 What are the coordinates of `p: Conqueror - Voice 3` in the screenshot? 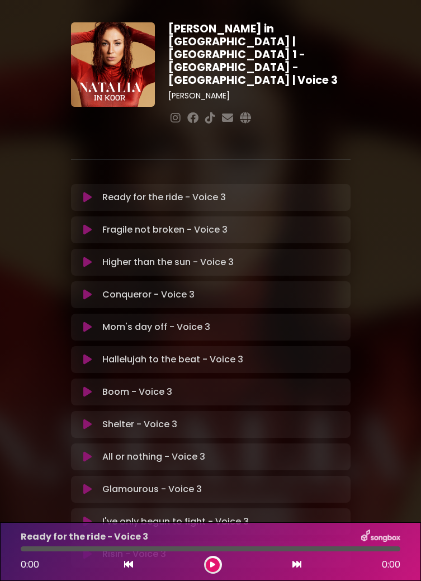 It's located at (148, 295).